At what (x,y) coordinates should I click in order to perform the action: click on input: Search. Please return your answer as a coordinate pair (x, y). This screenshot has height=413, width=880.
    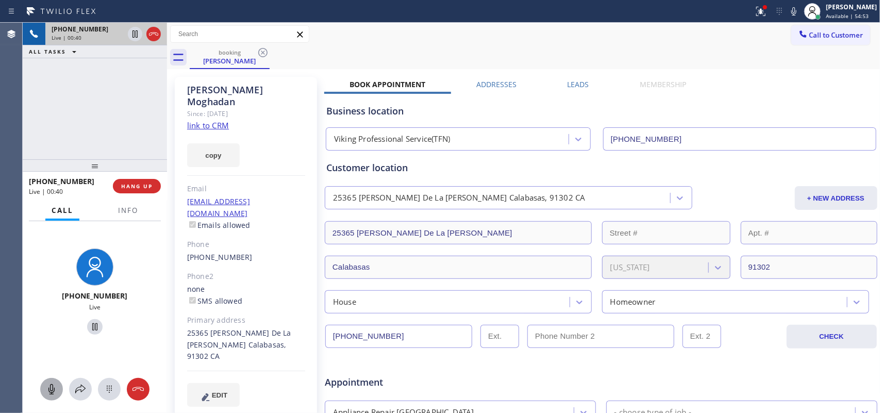
    Looking at the image, I should click on (240, 34).